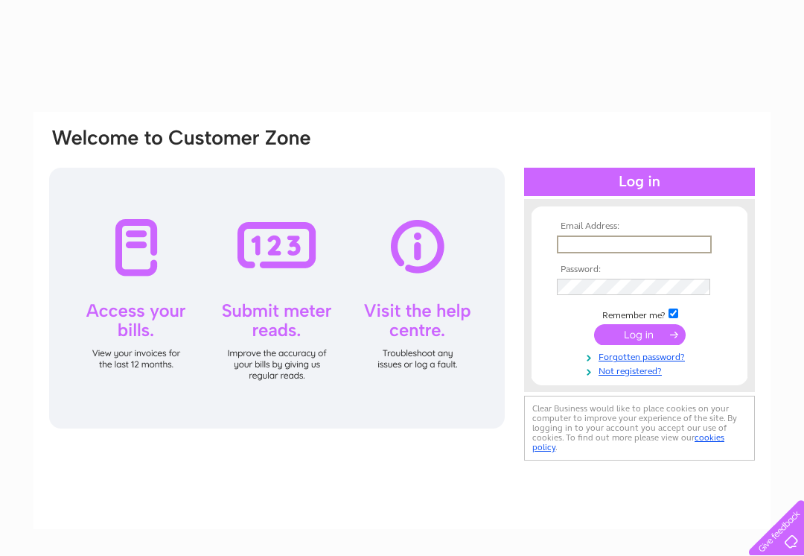  Describe the element at coordinates (641, 369) in the screenshot. I see `a: Not registered?` at that location.